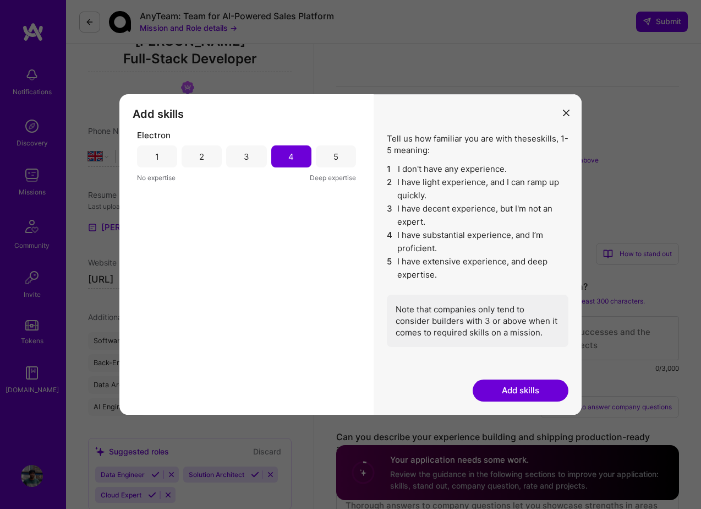  I want to click on span: 5, so click(390, 268).